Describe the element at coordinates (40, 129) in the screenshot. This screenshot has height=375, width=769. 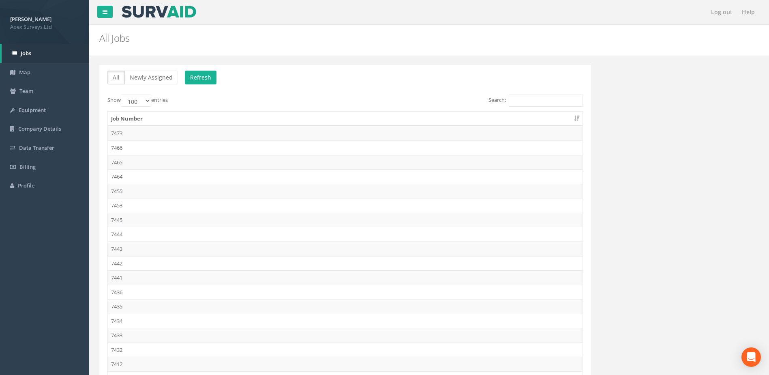
I see `span: Company Details` at that location.